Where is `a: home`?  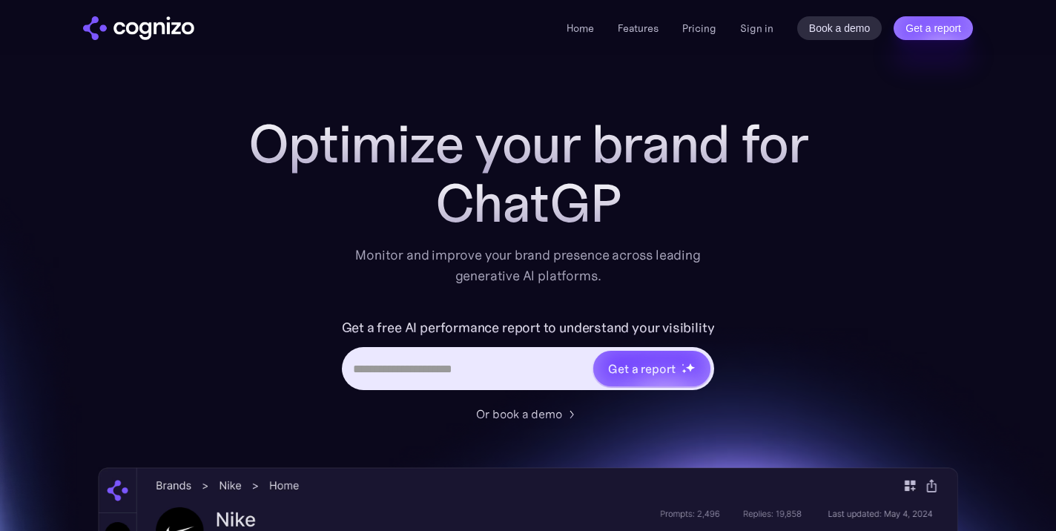
a: home is located at coordinates (139, 28).